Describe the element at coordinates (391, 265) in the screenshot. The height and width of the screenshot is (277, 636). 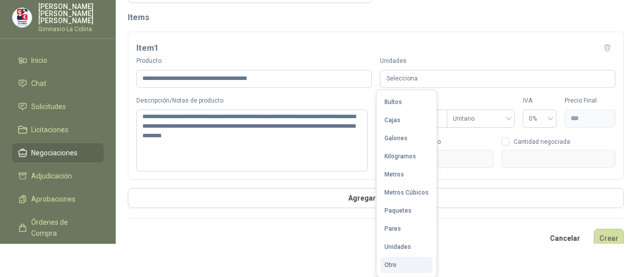
I see `div: Otro` at that location.